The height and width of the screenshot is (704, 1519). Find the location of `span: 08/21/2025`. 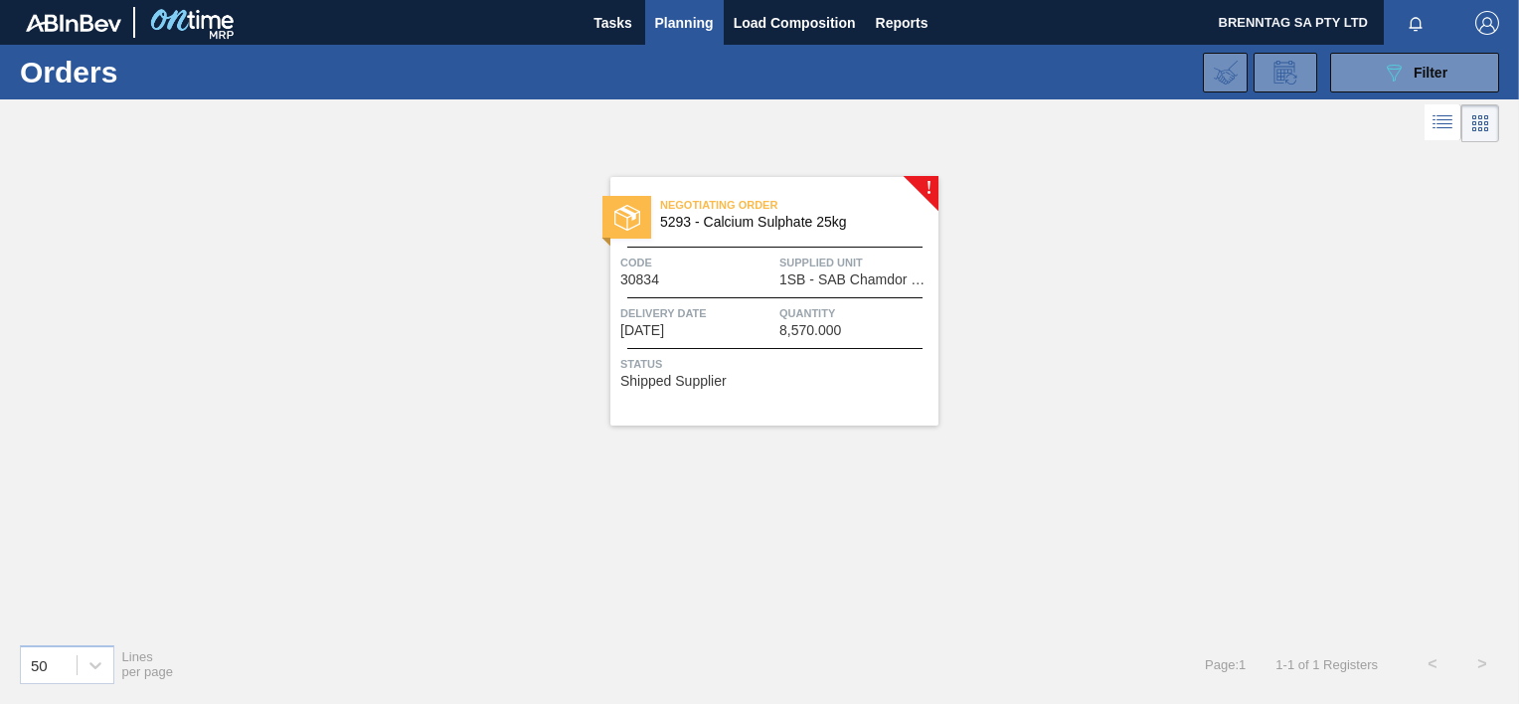

span: 08/21/2025 is located at coordinates (642, 330).